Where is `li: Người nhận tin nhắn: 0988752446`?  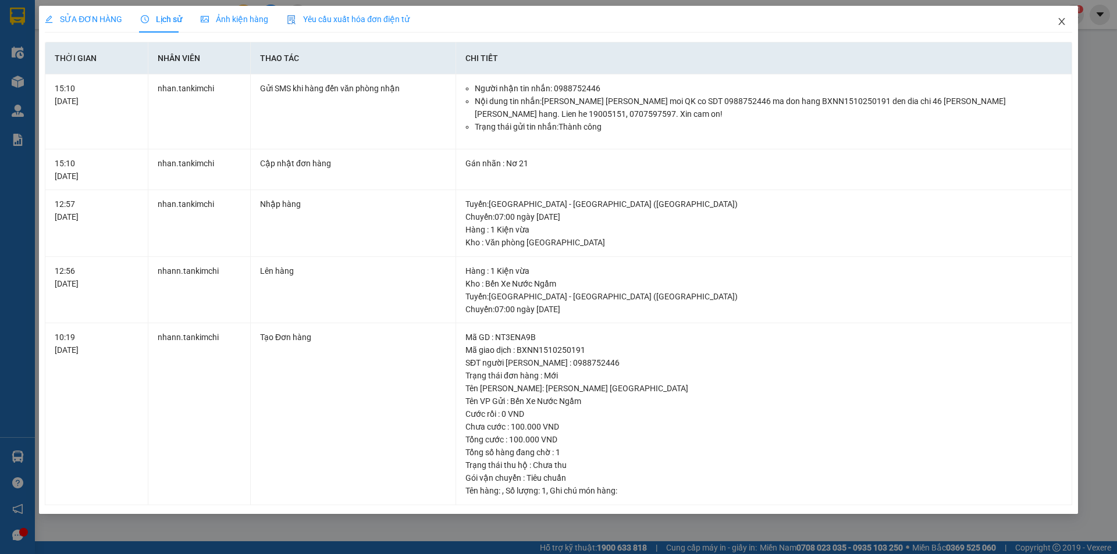
li: Người nhận tin nhắn: 0988752446 is located at coordinates (768, 88).